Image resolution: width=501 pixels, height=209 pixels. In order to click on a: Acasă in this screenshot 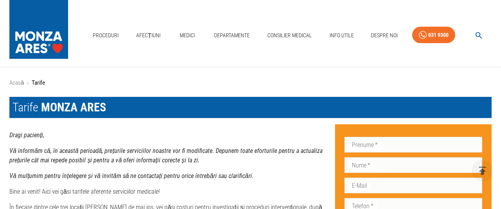, I will do `click(16, 83)`.